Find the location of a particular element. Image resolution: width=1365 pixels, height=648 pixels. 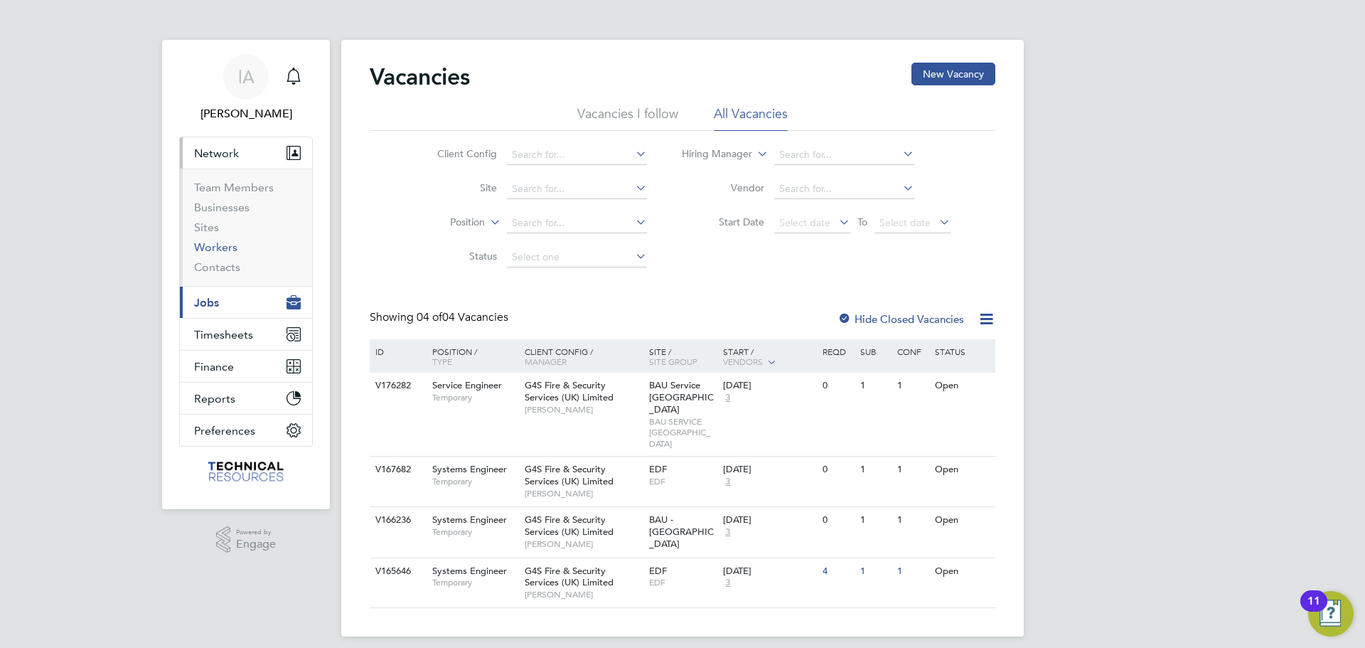

label: Site is located at coordinates (456, 188).